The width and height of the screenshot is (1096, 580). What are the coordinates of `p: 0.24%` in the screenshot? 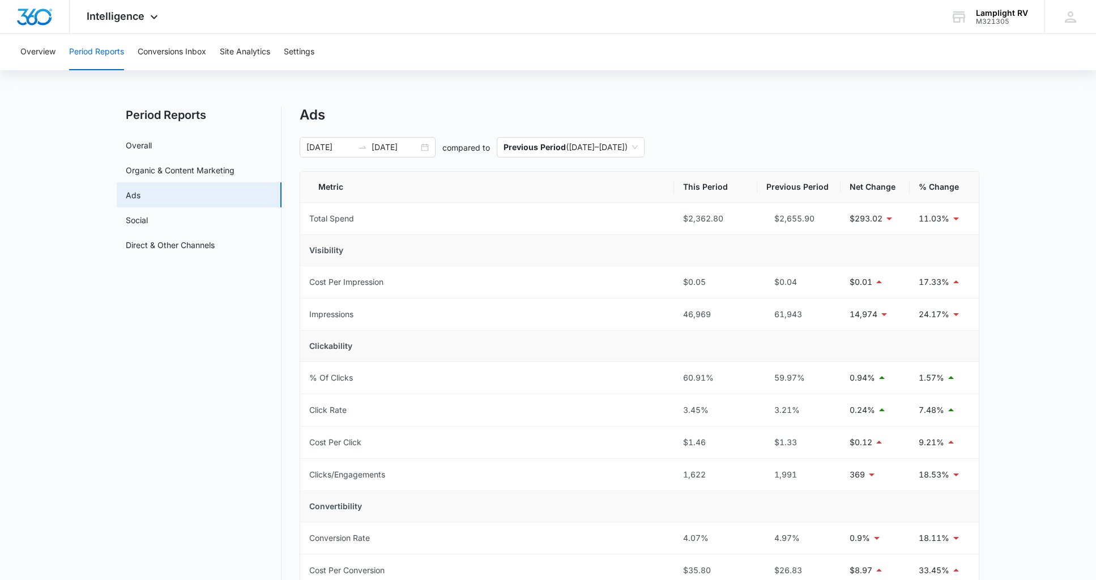 It's located at (862, 410).